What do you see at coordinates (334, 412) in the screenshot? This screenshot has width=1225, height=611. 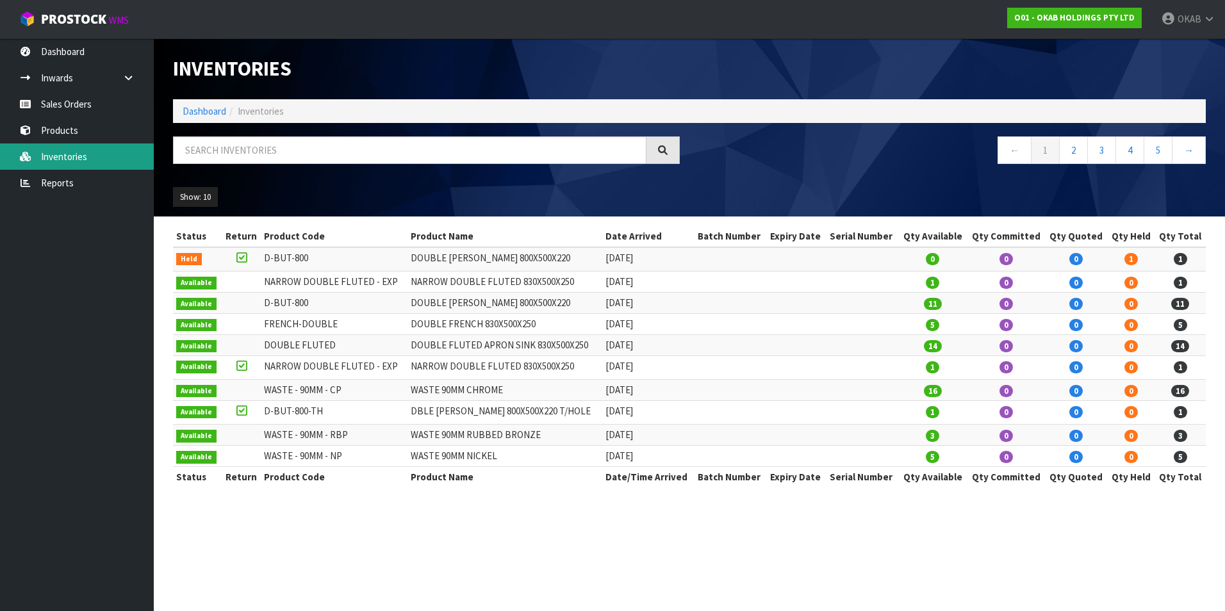 I see `td: D-BUT-800-TH` at bounding box center [334, 412].